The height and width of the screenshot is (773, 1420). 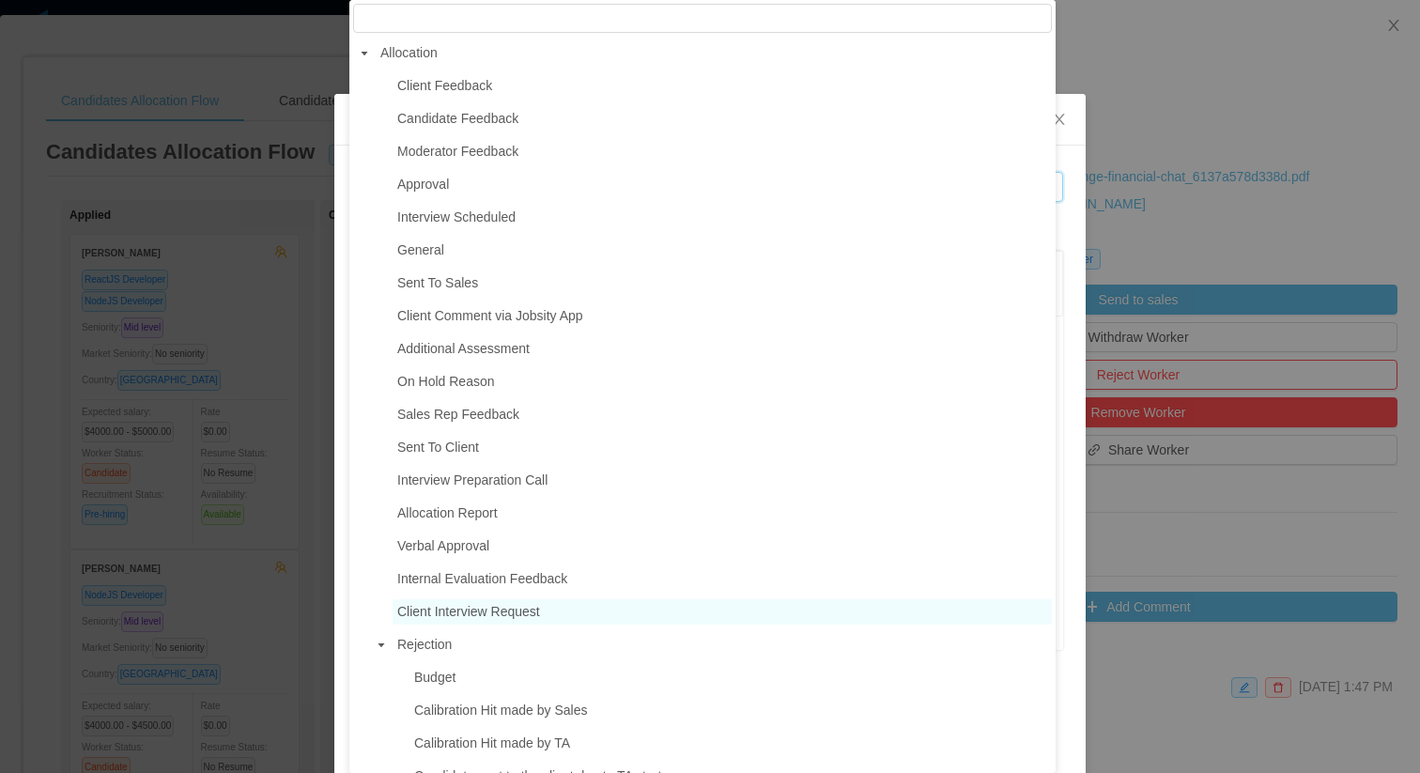 What do you see at coordinates (702, 18) in the screenshot?
I see `input: filter select` at bounding box center [702, 18].